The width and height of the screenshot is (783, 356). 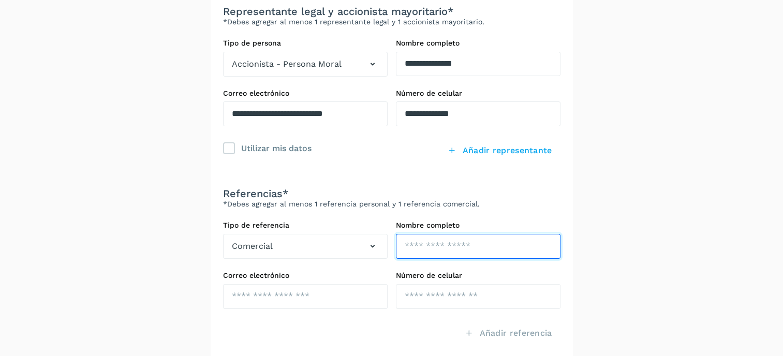 What do you see at coordinates (392, 204) in the screenshot?
I see `p: *Debes agregar al menos 1 referencia personal y 1 referencia comercial.` at bounding box center [392, 204].